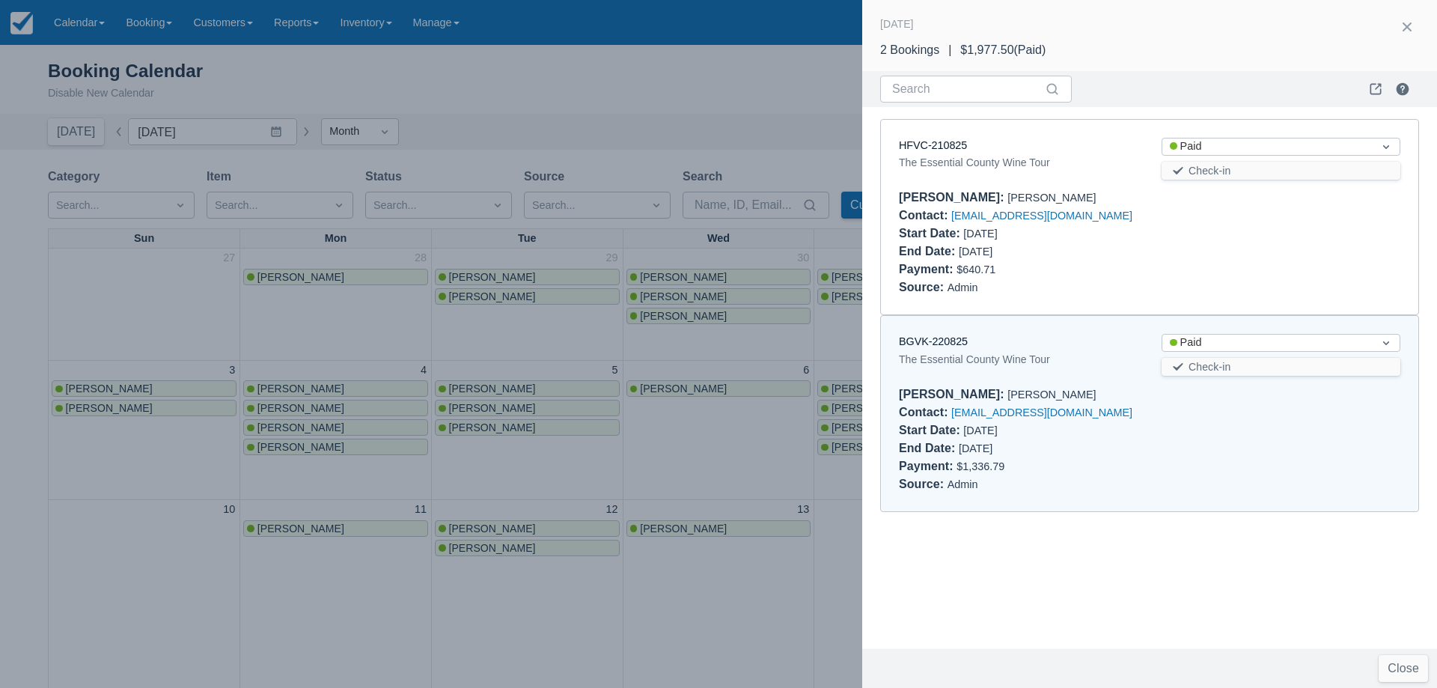 This screenshot has height=688, width=1437. What do you see at coordinates (1403, 668) in the screenshot?
I see `button: Close` at bounding box center [1403, 668].